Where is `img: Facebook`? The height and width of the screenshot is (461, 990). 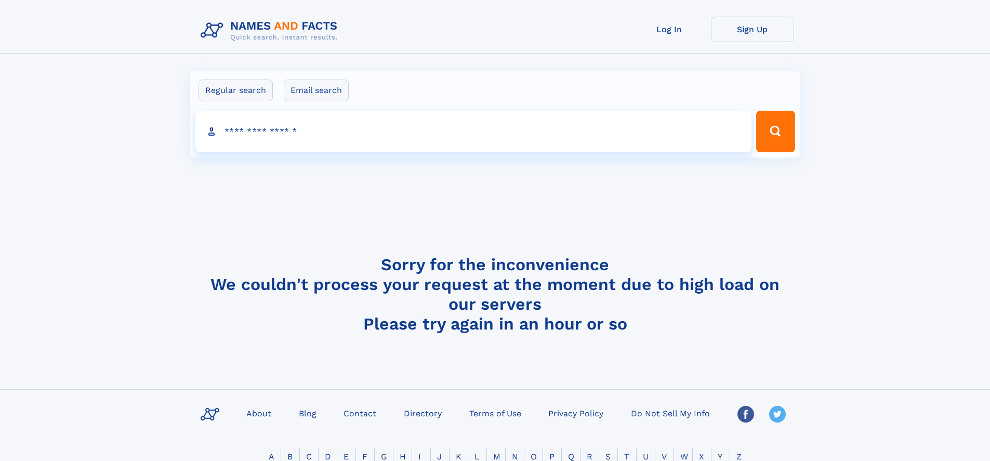 img: Facebook is located at coordinates (746, 414).